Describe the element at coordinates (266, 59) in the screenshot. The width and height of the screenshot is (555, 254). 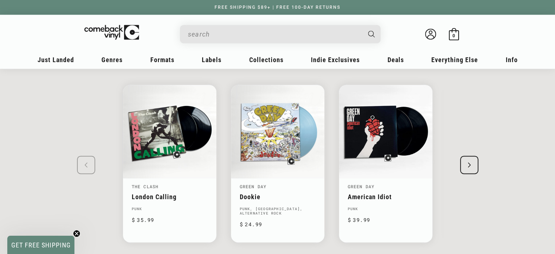
I see `span: Collections` at that location.